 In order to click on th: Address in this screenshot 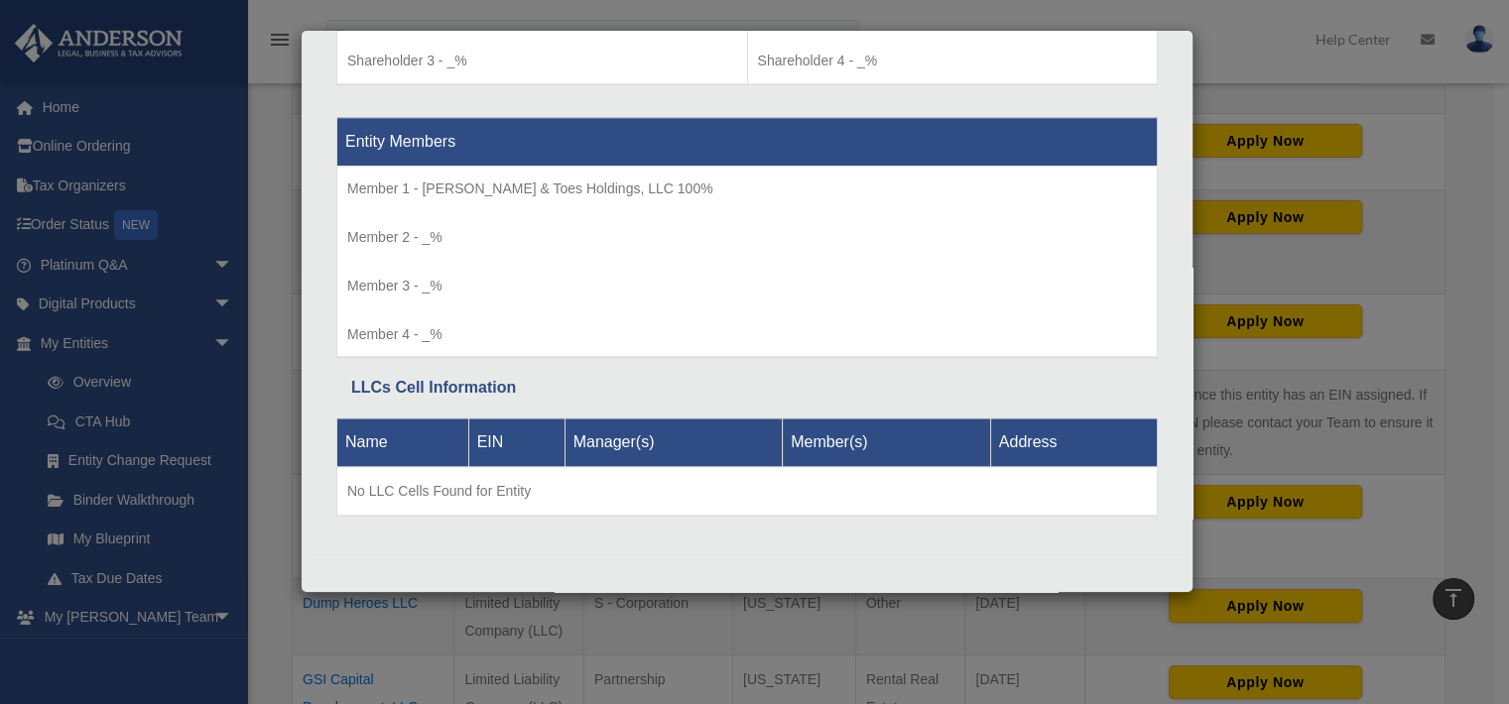, I will do `click(1073, 442)`.